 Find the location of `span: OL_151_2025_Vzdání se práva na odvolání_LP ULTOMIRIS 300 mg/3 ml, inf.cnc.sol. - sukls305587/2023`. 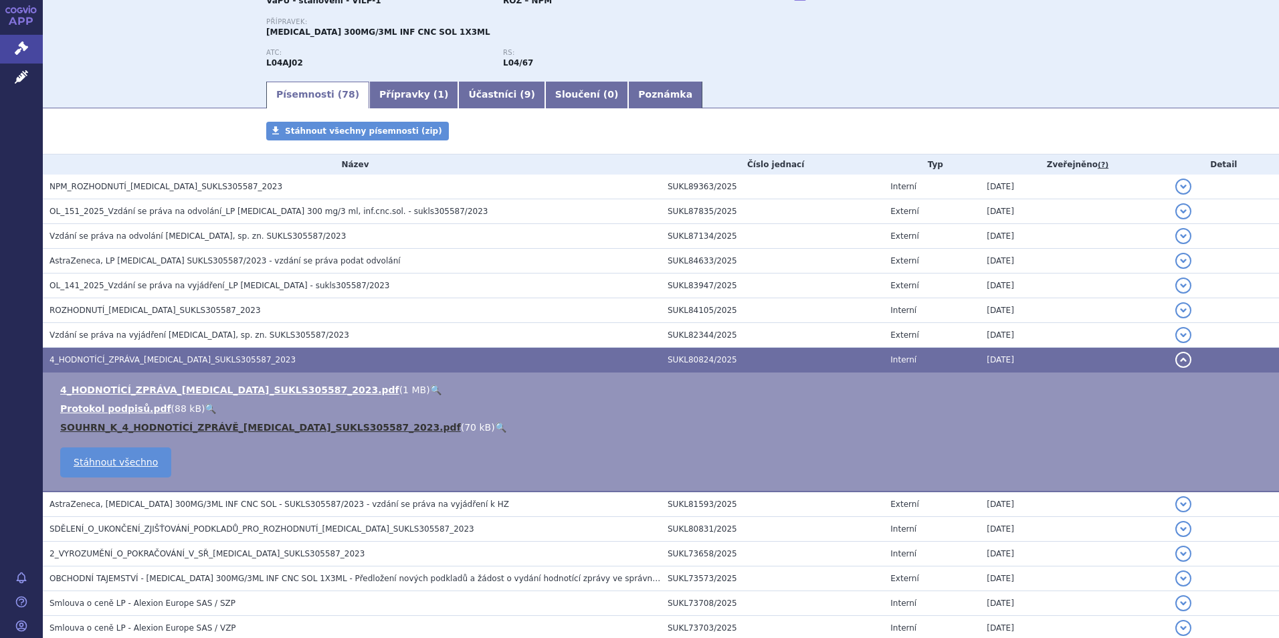

span: OL_151_2025_Vzdání se práva na odvolání_LP ULTOMIRIS 300 mg/3 ml, inf.cnc.sol. - sukls305587/2023 is located at coordinates (268, 211).